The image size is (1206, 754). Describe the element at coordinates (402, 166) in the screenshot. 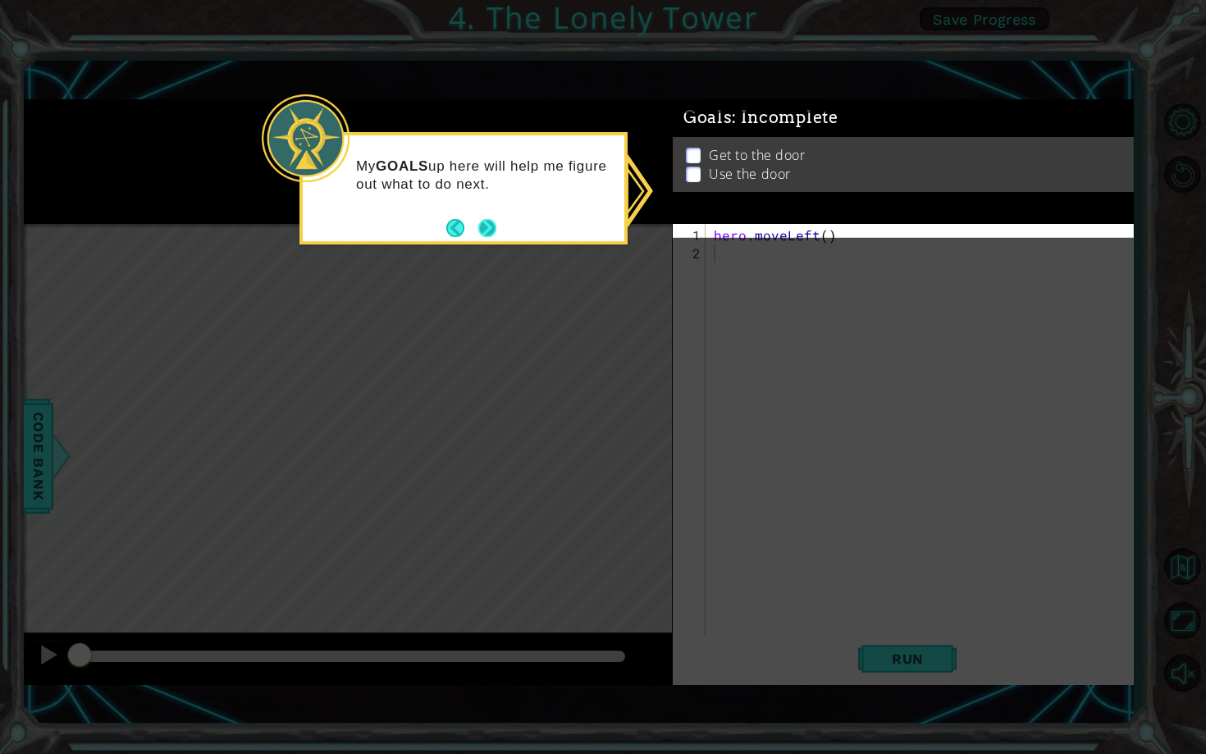

I see `strong: GOALS` at that location.